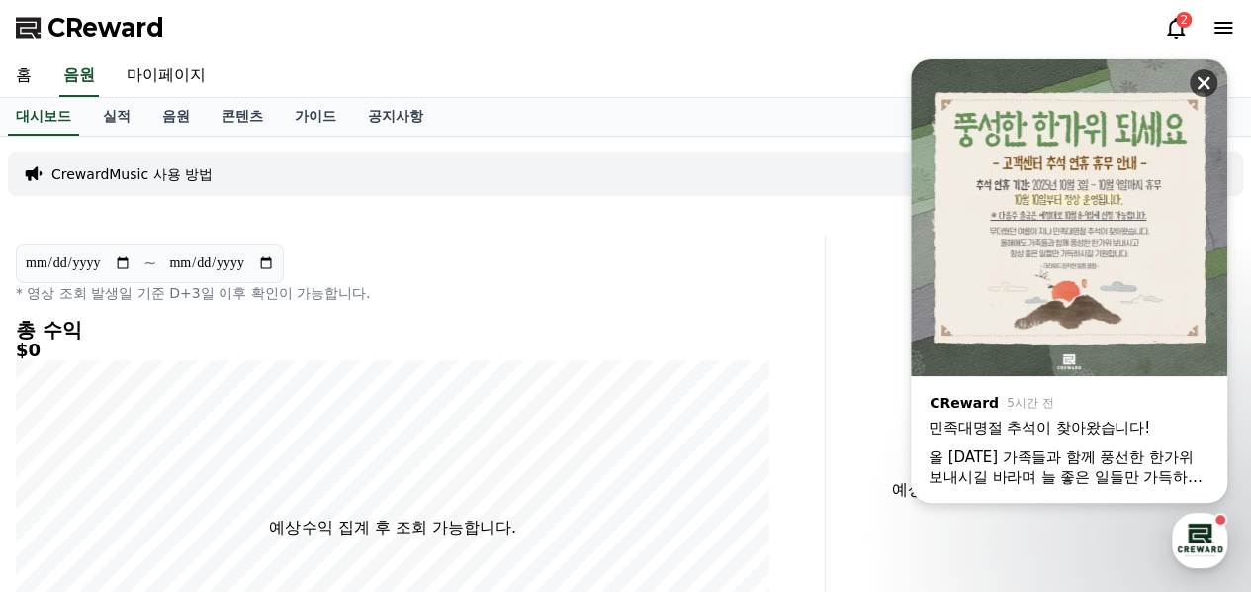 The width and height of the screenshot is (1251, 592). Describe the element at coordinates (193, 452) in the screenshot. I see `a: 대화` at that location.